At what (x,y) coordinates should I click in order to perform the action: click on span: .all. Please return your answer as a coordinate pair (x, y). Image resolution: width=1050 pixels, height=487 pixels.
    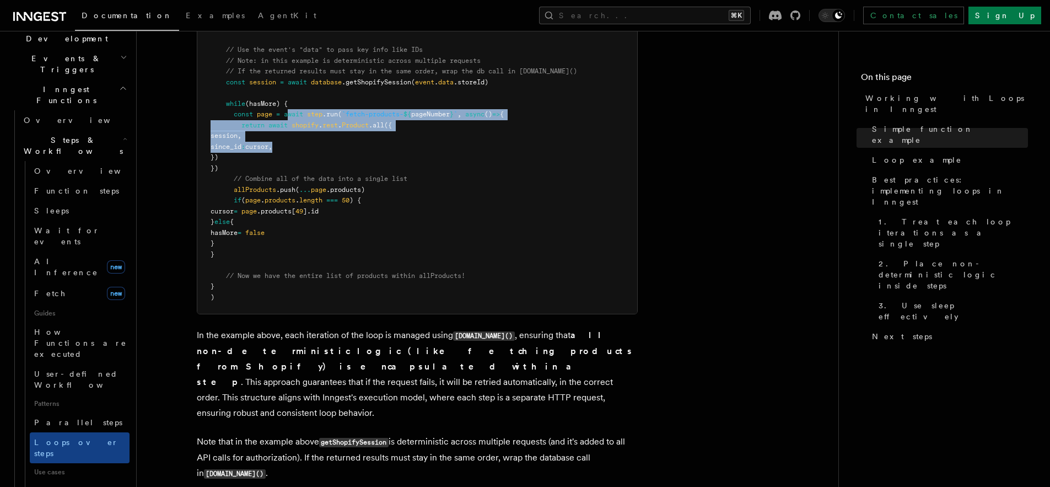
    Looking at the image, I should click on (376, 125).